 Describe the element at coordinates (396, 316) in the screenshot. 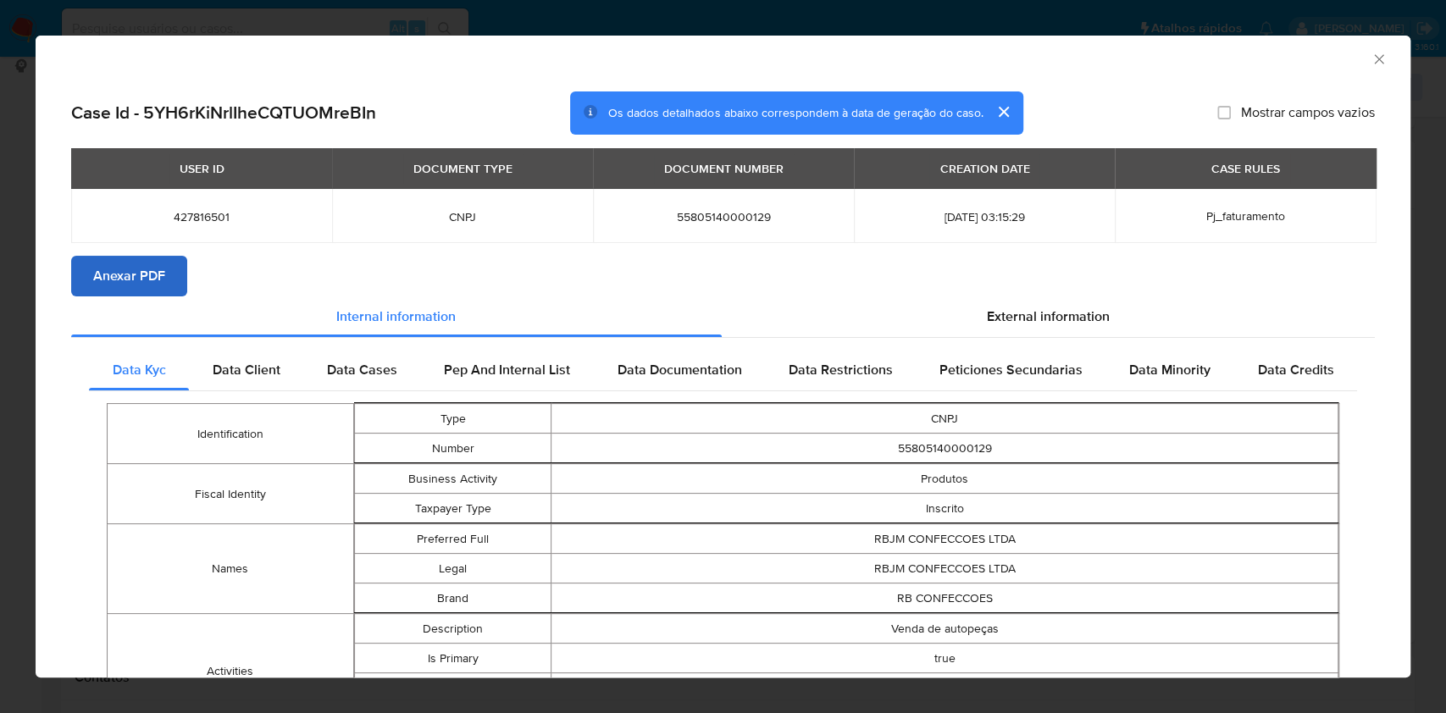

I see `span: Internal information` at that location.